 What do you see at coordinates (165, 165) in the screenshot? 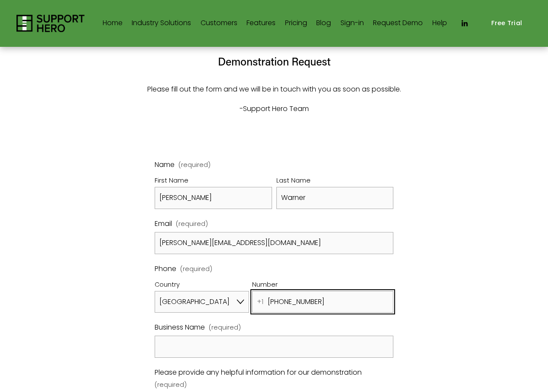
I see `span: Name` at bounding box center [165, 165].